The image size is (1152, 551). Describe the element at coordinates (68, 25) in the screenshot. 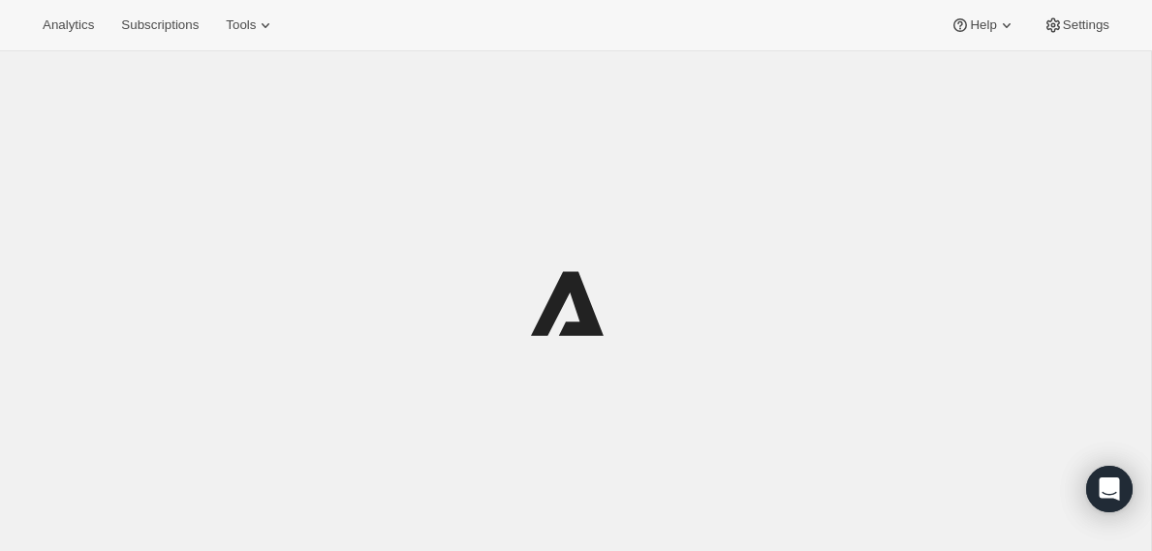

I see `span: Analytics` at that location.